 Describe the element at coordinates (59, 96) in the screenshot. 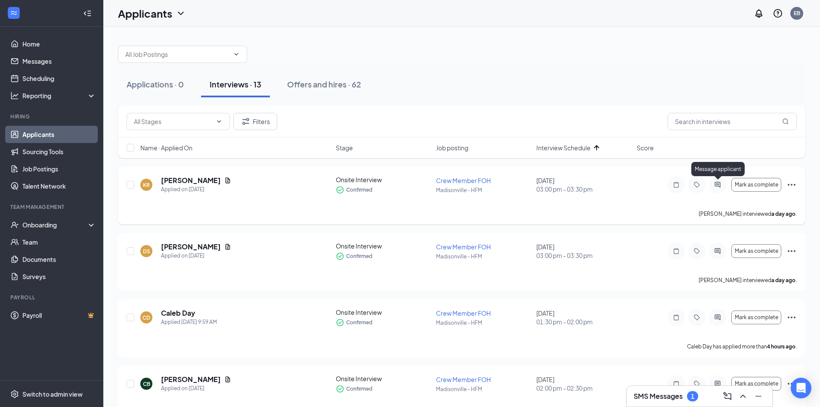

I see `div: Reporting` at that location.